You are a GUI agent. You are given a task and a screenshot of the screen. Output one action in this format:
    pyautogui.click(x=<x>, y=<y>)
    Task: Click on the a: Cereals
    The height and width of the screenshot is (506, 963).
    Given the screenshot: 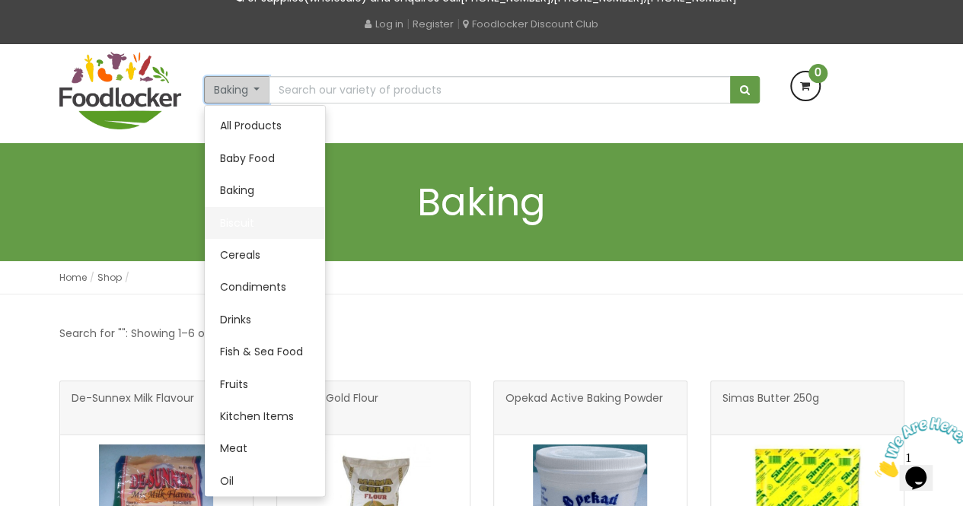 What is the action you would take?
    pyautogui.click(x=265, y=255)
    